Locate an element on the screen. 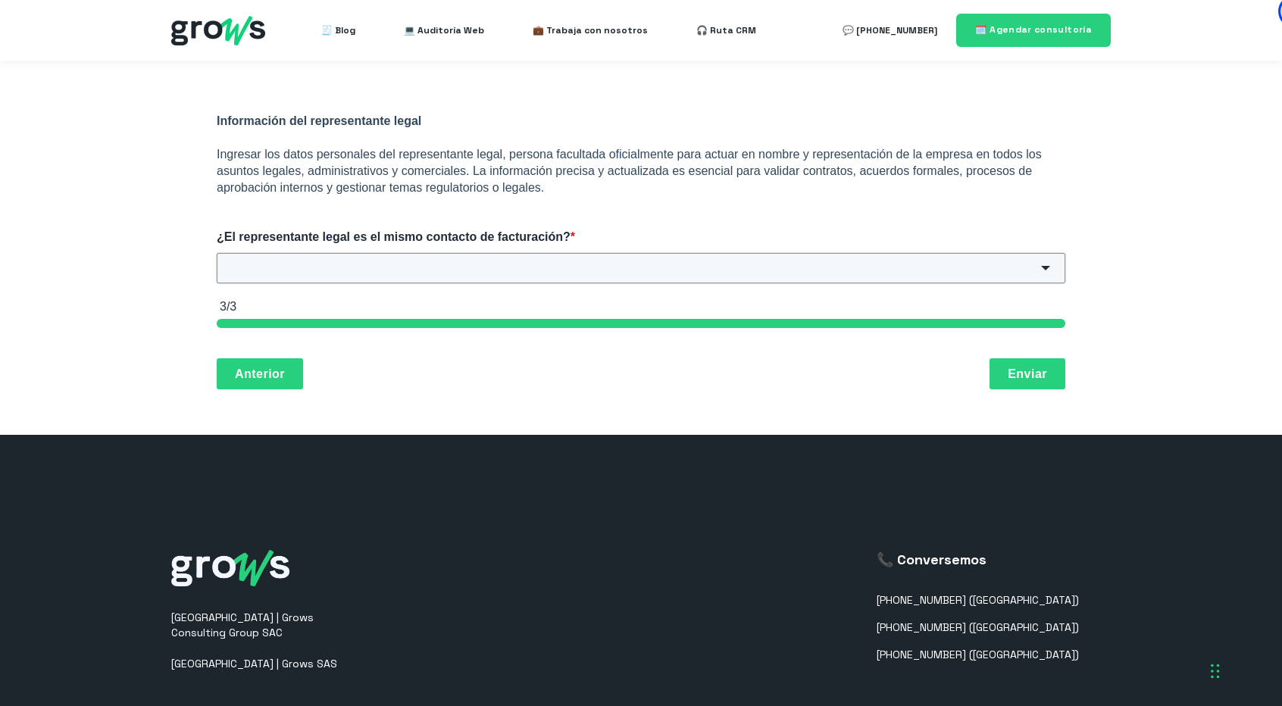  button: Enviar is located at coordinates (1028, 374).